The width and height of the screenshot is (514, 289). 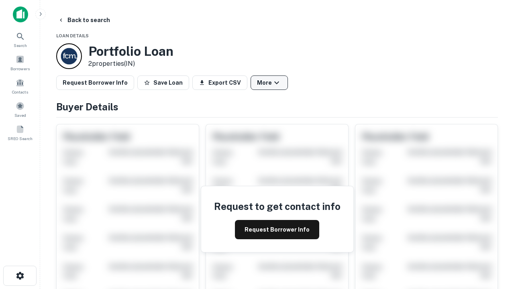 I want to click on a: Borrowers, so click(x=20, y=63).